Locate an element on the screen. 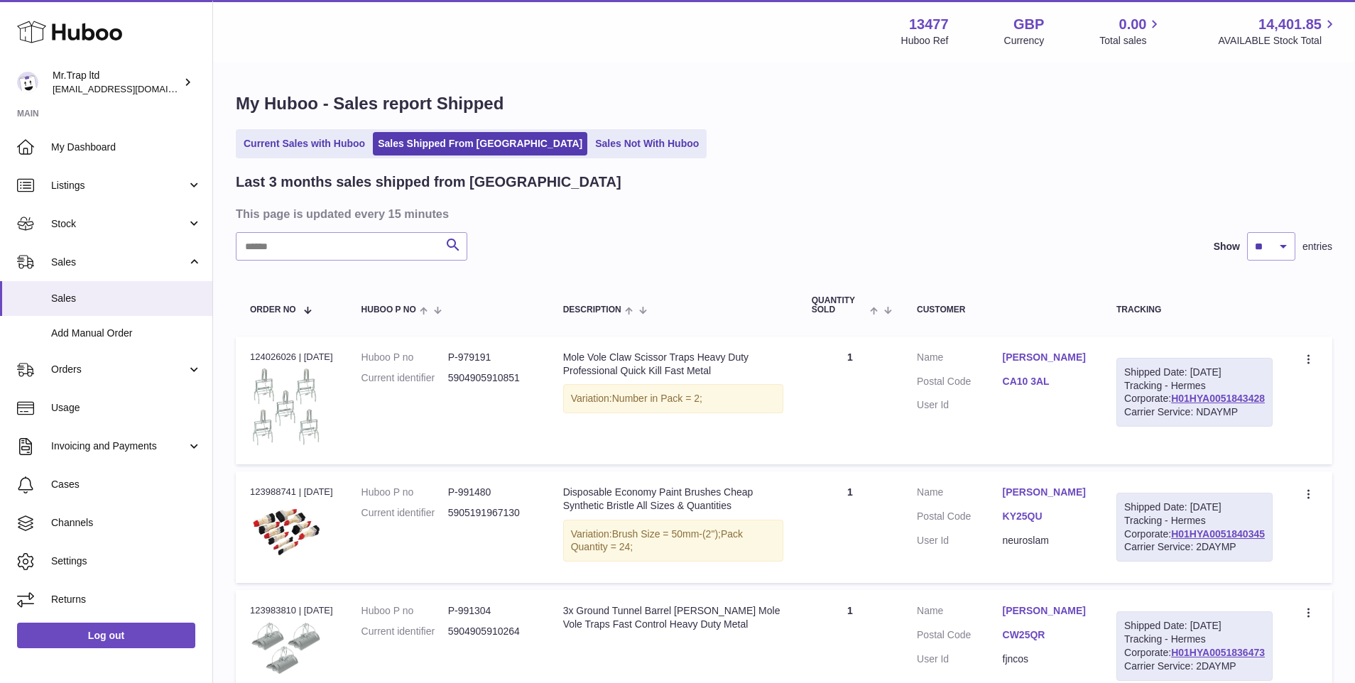  a: Sales Not With Huboo is located at coordinates (647, 143).